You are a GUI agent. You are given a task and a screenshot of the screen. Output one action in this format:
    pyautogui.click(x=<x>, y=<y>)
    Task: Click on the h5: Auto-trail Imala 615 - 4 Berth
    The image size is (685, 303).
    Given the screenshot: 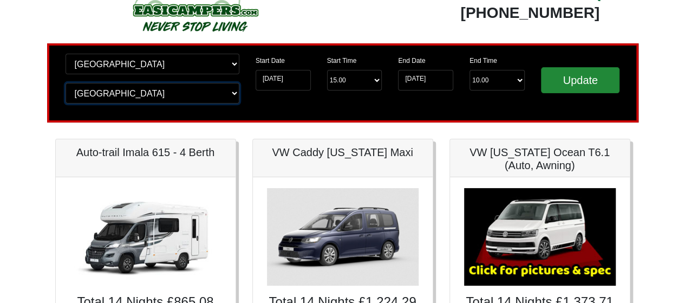 What is the action you would take?
    pyautogui.click(x=146, y=152)
    